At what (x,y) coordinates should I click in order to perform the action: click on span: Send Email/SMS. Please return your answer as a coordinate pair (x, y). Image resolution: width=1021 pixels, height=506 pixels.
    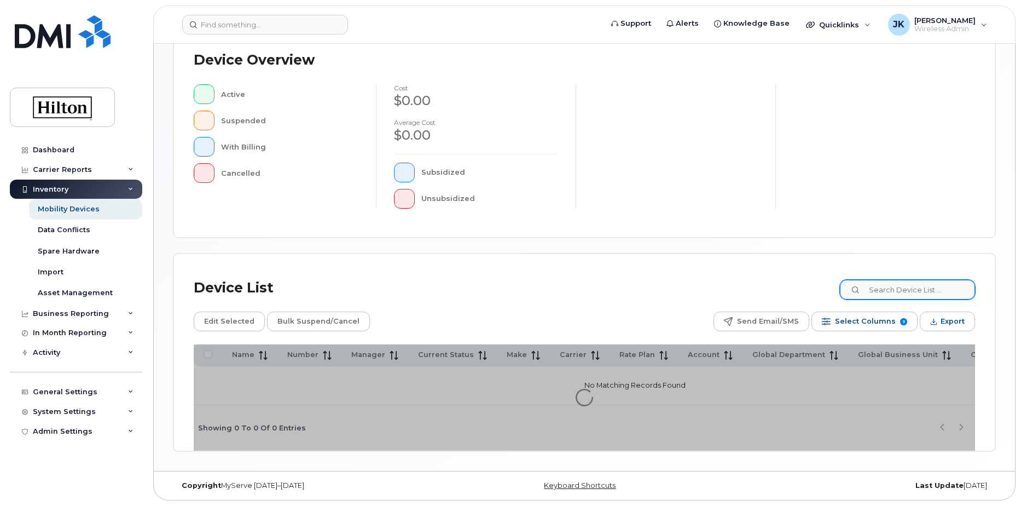
    Looking at the image, I should click on (768, 321).